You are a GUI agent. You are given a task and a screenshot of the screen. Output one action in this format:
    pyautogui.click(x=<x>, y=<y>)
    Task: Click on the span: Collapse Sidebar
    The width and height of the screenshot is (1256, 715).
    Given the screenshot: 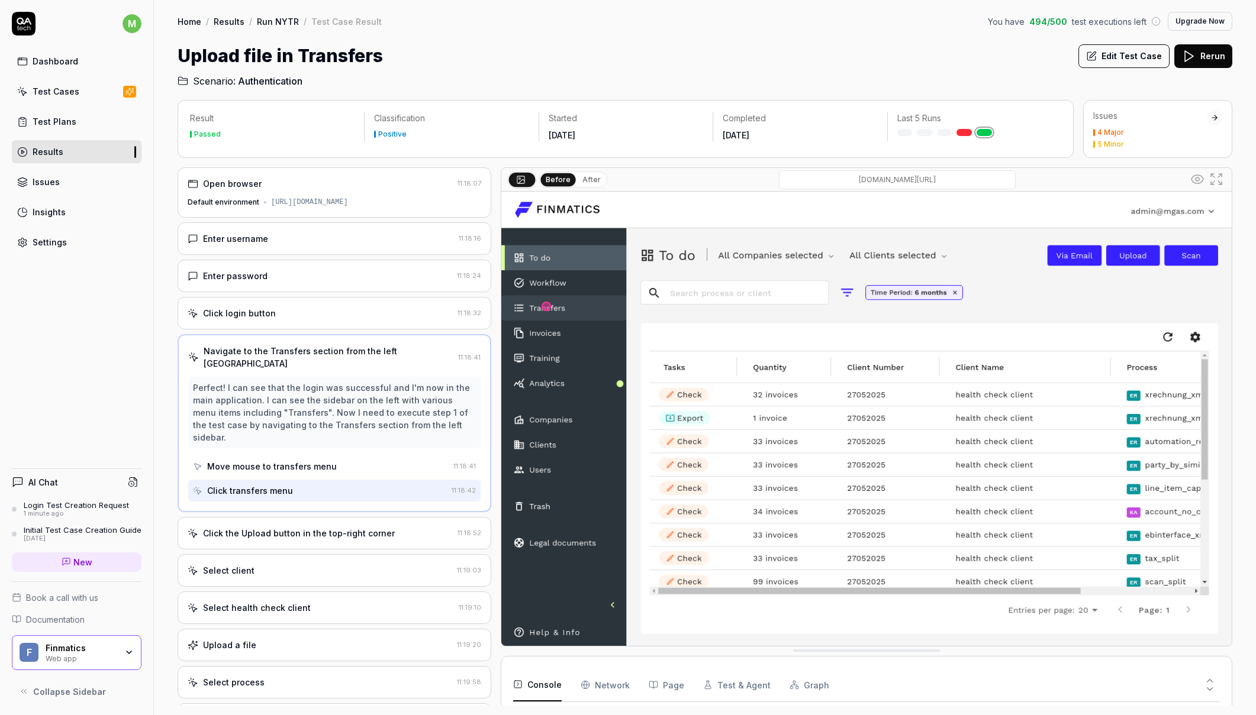 What is the action you would take?
    pyautogui.click(x=69, y=692)
    